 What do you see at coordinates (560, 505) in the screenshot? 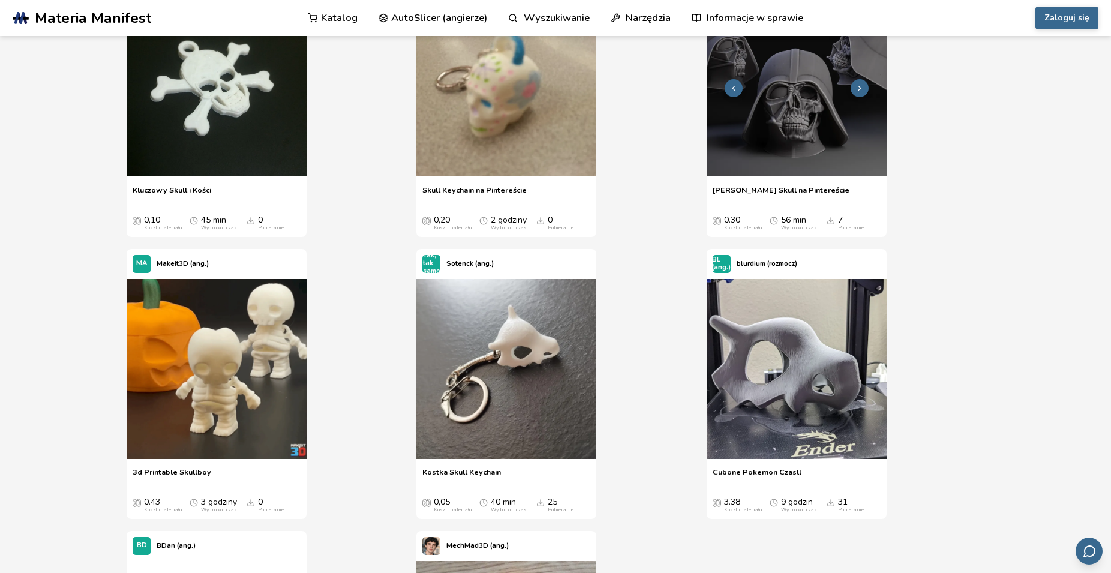
I see `div: 25` at bounding box center [560, 505].